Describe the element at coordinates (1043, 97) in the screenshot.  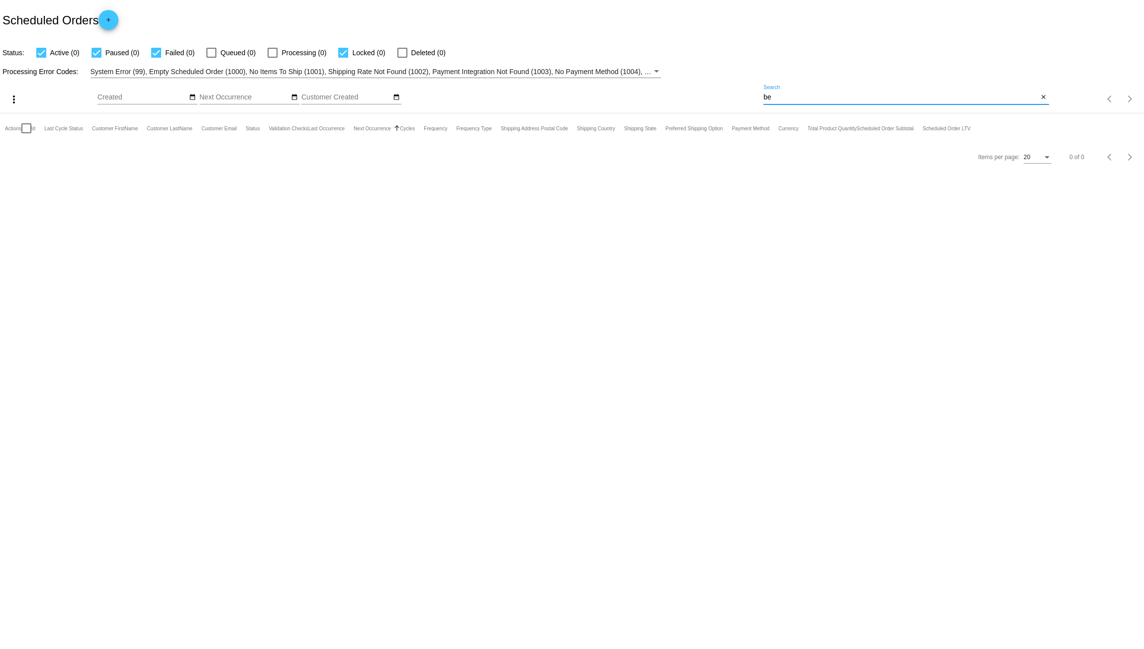
I see `button: Clear` at that location.